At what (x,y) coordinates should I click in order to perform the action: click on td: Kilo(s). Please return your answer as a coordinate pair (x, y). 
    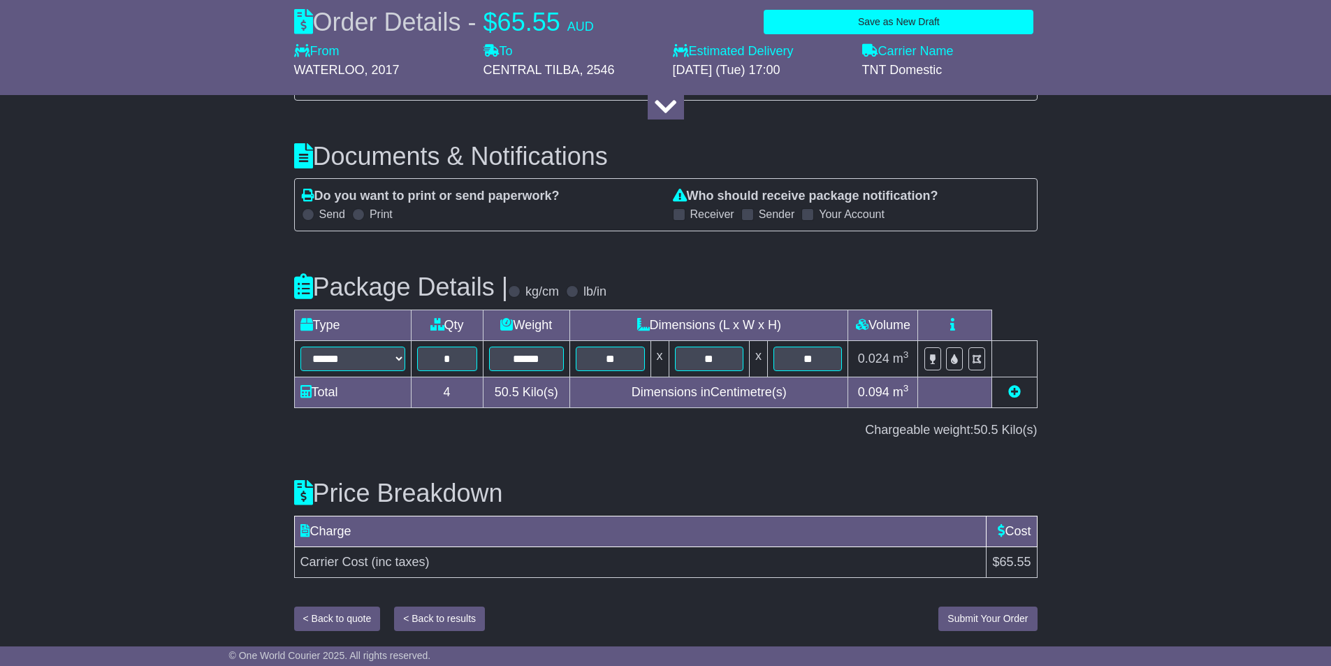
    Looking at the image, I should click on (526, 392).